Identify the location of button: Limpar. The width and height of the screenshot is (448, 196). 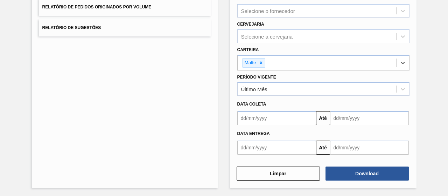
(278, 173).